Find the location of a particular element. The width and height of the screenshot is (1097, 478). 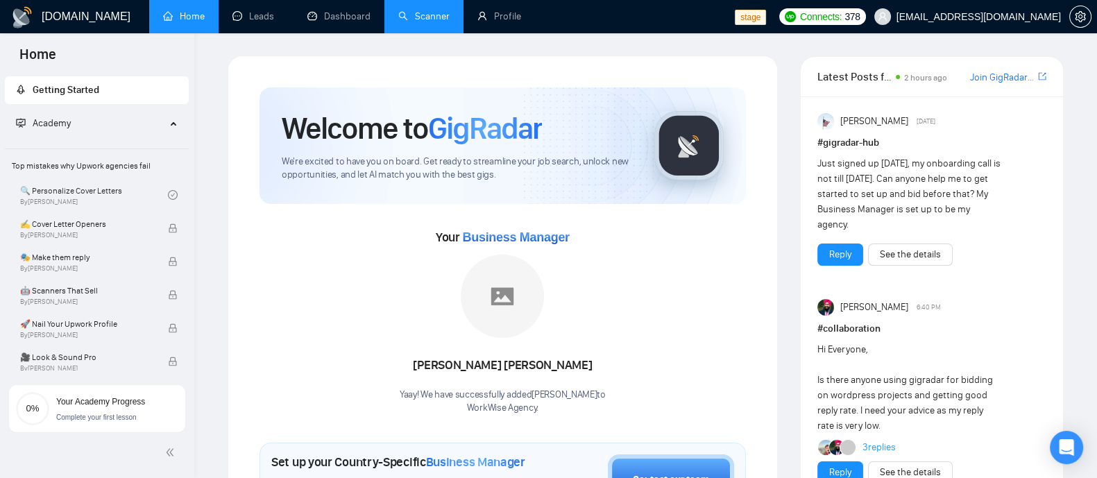

a: Join GigRadar Slack Community is located at coordinates (1003, 78).